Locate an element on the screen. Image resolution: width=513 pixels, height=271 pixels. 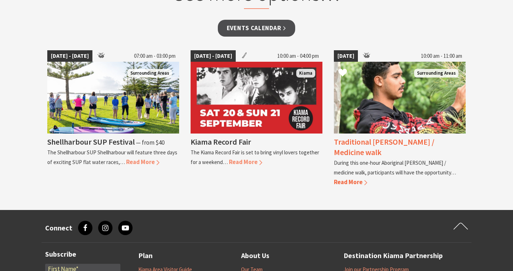
span: 10:00 am - 04:00 pm is located at coordinates (298, 56).